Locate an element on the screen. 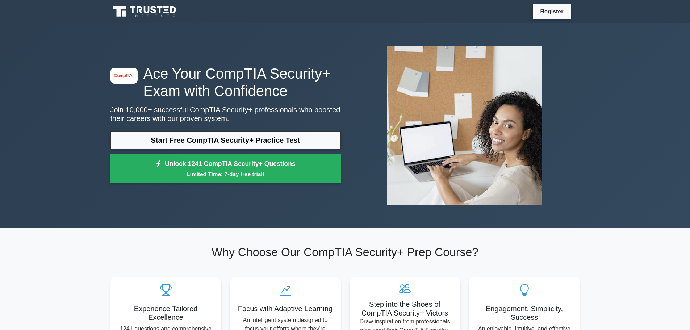  a: Start Free CompTIA Security+ Practice Test is located at coordinates (226, 140).